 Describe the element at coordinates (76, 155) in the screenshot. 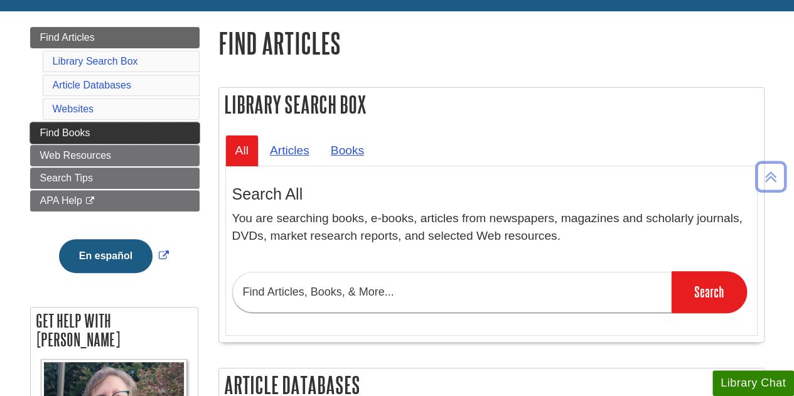

I see `span: Web Resources` at that location.